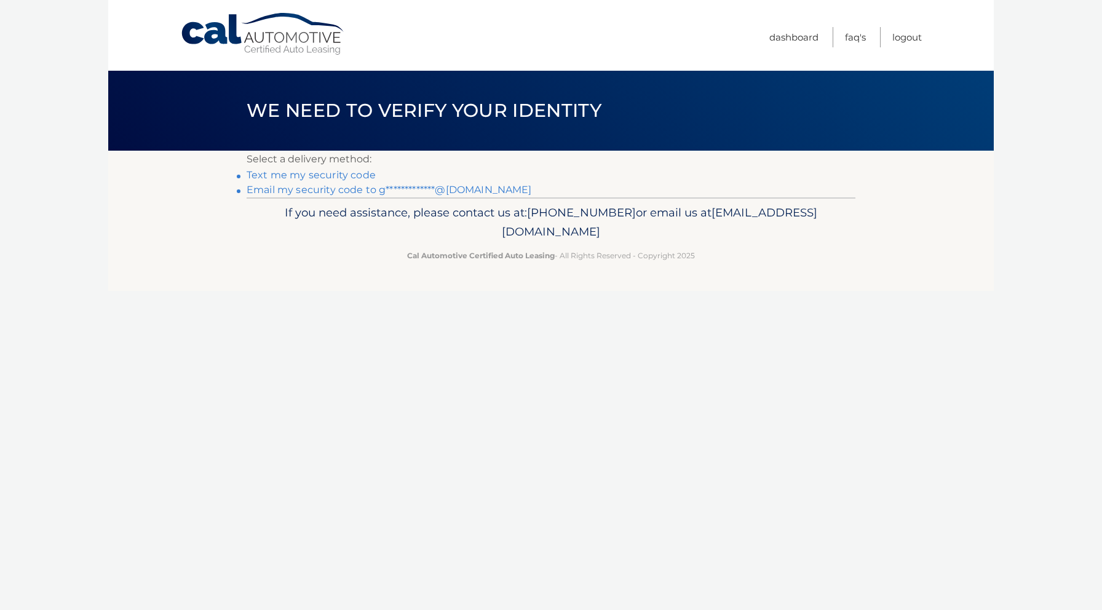 This screenshot has width=1102, height=610. What do you see at coordinates (551, 223) in the screenshot?
I see `p: If you need assistance, please contact us at: or email us at` at bounding box center [551, 223].